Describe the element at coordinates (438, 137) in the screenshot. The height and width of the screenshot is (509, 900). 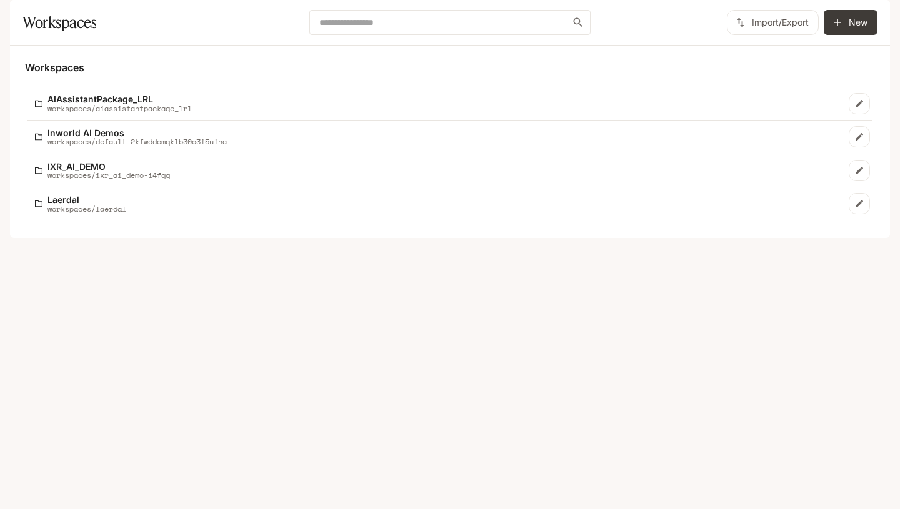
I see `a: Inworld AI Demosworkspaces/default-2kfwddomqklb30o3i5uiha` at that location.